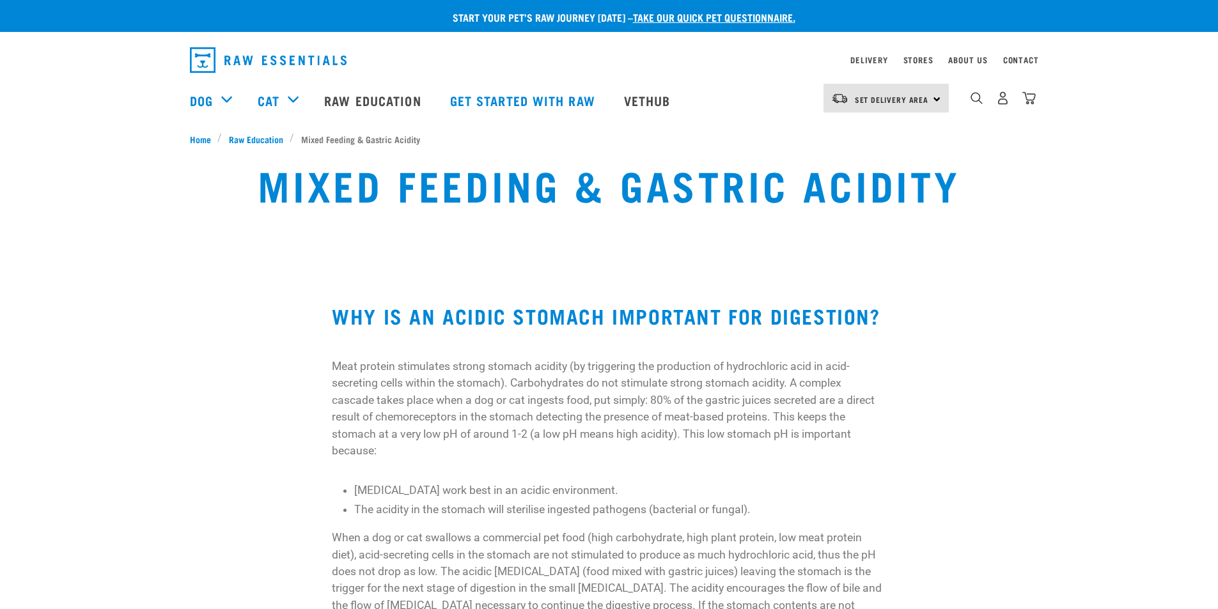  What do you see at coordinates (256, 139) in the screenshot?
I see `span: Raw Education` at bounding box center [256, 139].